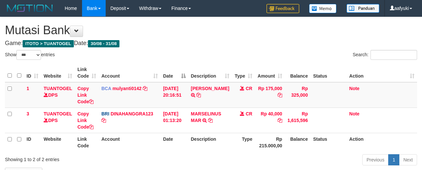 The height and width of the screenshot is (170, 422). Describe the element at coordinates (211, 43) in the screenshot. I see `h4: Game: Date:` at that location.